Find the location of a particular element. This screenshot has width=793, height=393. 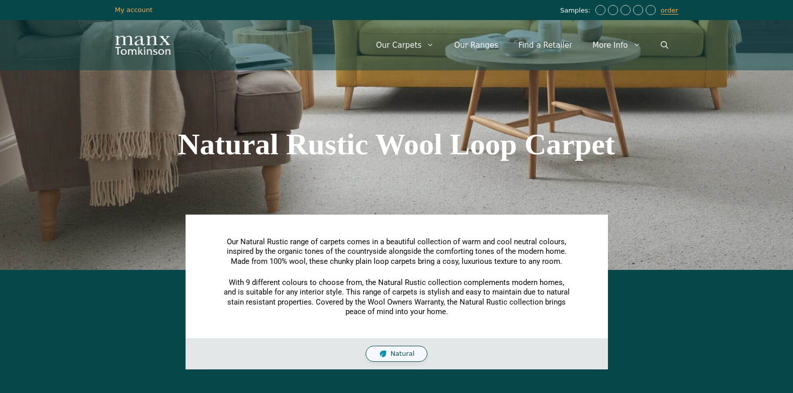

a: My account is located at coordinates (134, 10).